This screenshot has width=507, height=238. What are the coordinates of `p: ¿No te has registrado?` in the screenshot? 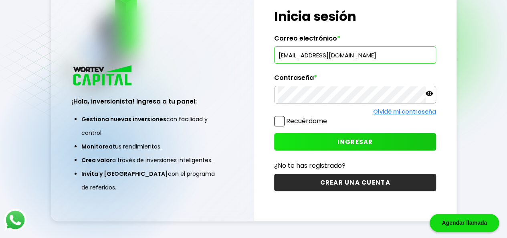 It's located at (355, 165).